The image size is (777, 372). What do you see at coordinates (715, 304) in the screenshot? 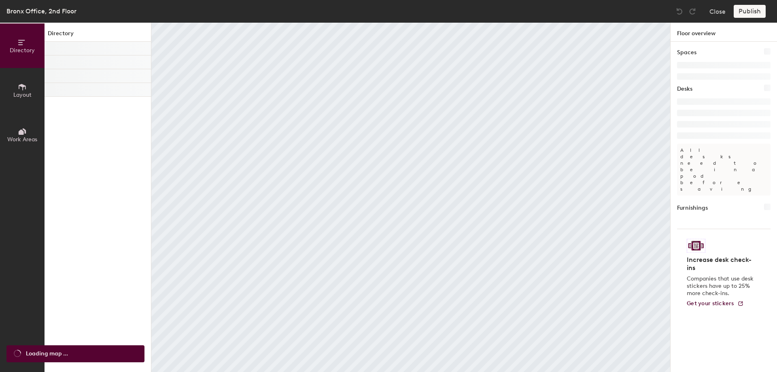
I see `a: Get your stickers` at bounding box center [715, 304].